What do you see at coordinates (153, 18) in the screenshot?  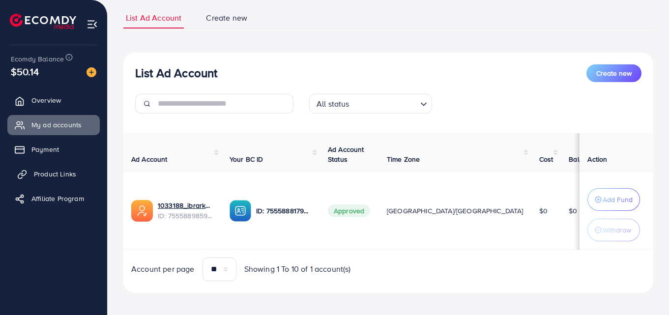 I see `span: List Ad Account` at bounding box center [153, 18].